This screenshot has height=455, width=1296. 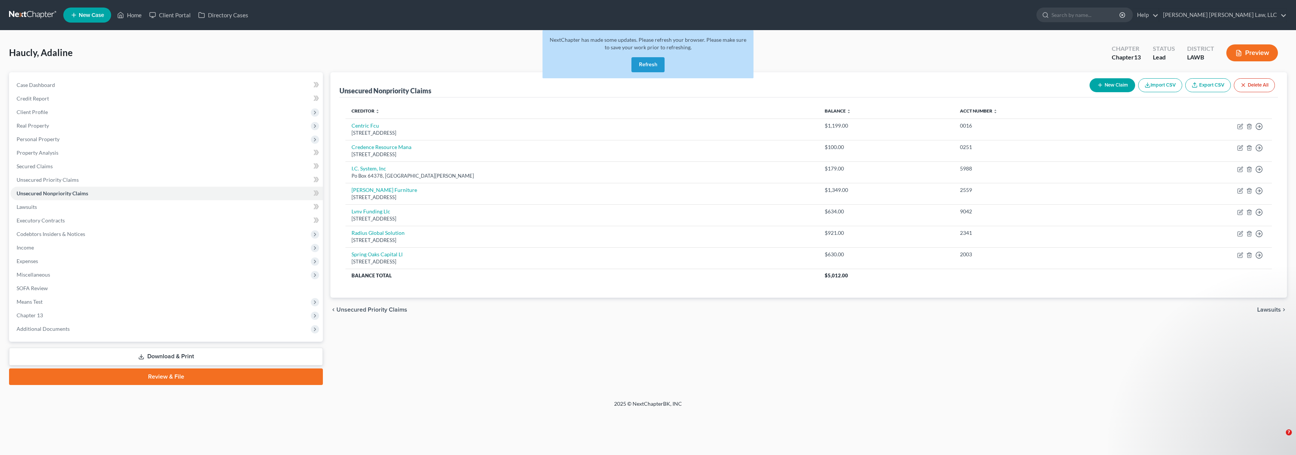 I want to click on a: Unsecured Priority Claims, so click(x=166, y=180).